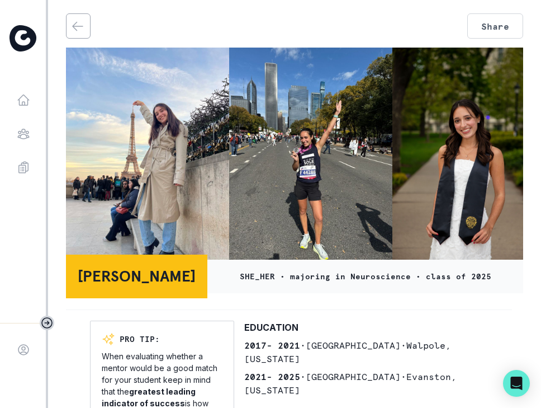 The width and height of the screenshot is (541, 408). What do you see at coordinates (47, 323) in the screenshot?
I see `button: Toggle sidebar` at bounding box center [47, 323].